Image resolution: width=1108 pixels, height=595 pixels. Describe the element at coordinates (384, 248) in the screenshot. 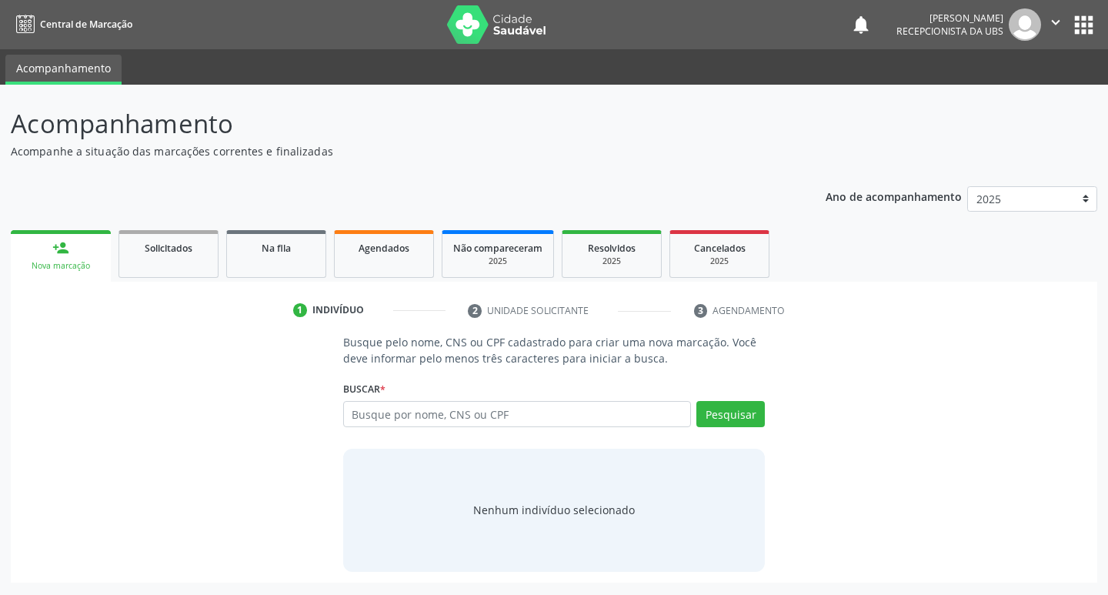

I see `span: Agendados` at that location.